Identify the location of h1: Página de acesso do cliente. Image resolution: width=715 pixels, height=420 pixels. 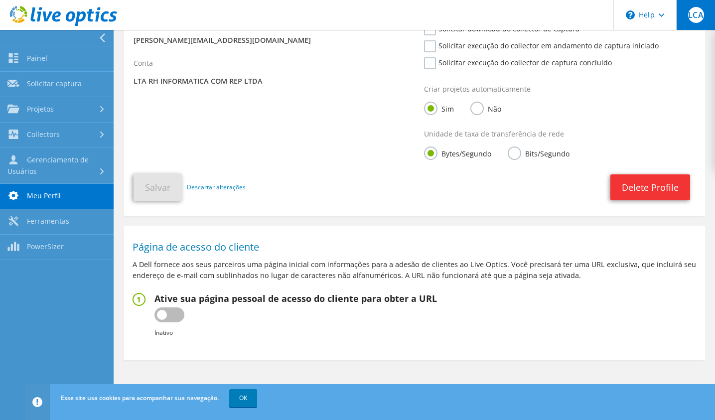
(412, 247).